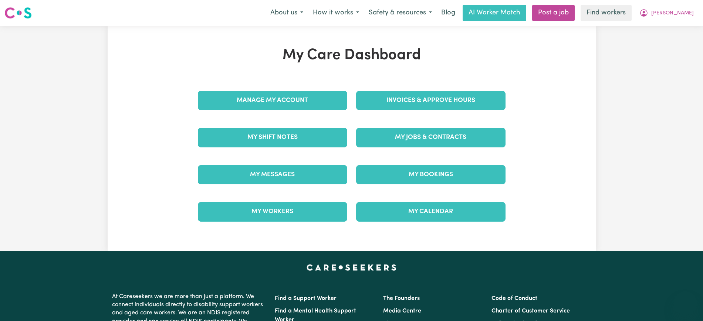 This screenshot has height=321, width=703. I want to click on button: Safety & resources, so click(400, 13).